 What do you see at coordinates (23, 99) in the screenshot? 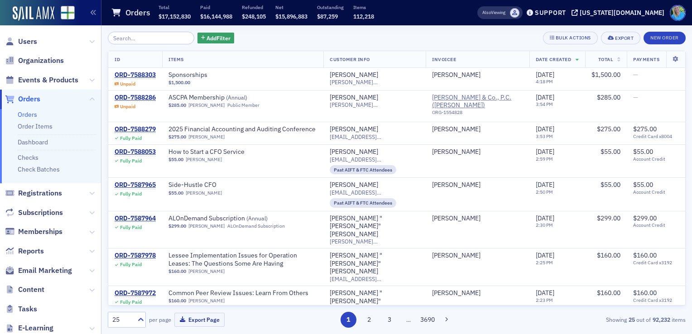
I see `a: Orders` at bounding box center [23, 99].